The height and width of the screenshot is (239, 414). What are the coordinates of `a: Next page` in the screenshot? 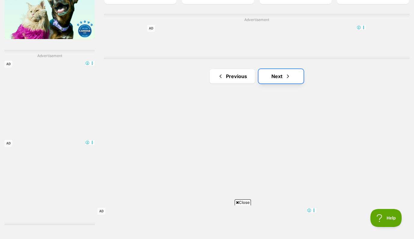 It's located at (281, 76).